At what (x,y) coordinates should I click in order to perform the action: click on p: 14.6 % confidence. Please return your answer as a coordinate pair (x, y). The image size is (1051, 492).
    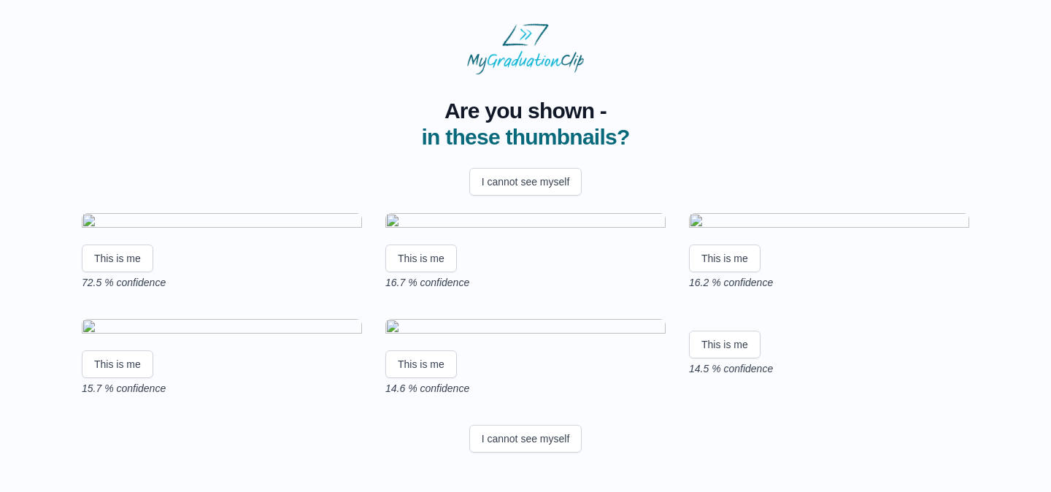
    Looking at the image, I should click on (525, 388).